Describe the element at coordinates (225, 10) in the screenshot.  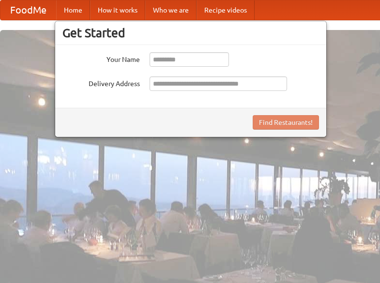
I see `a: Recipe videos` at that location.